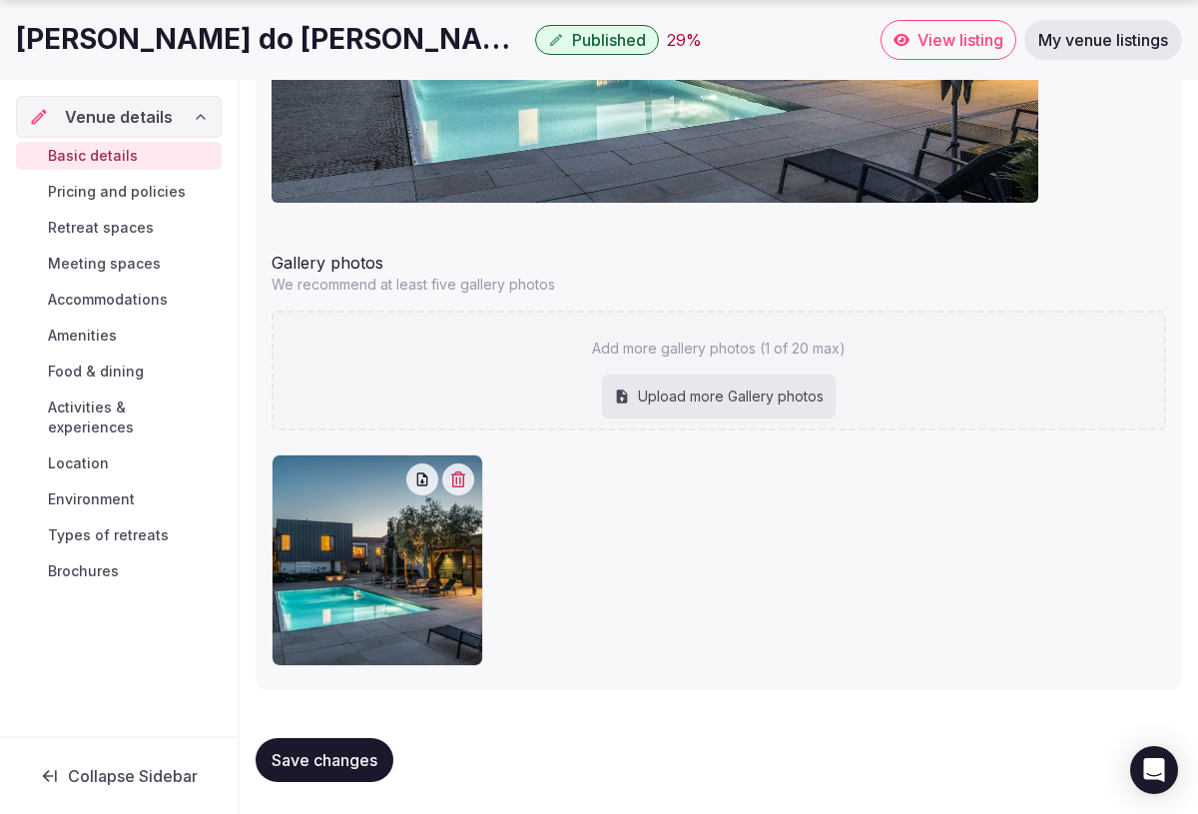 The image size is (1198, 814). Describe the element at coordinates (119, 776) in the screenshot. I see `button: Collapse Sidebar` at that location.